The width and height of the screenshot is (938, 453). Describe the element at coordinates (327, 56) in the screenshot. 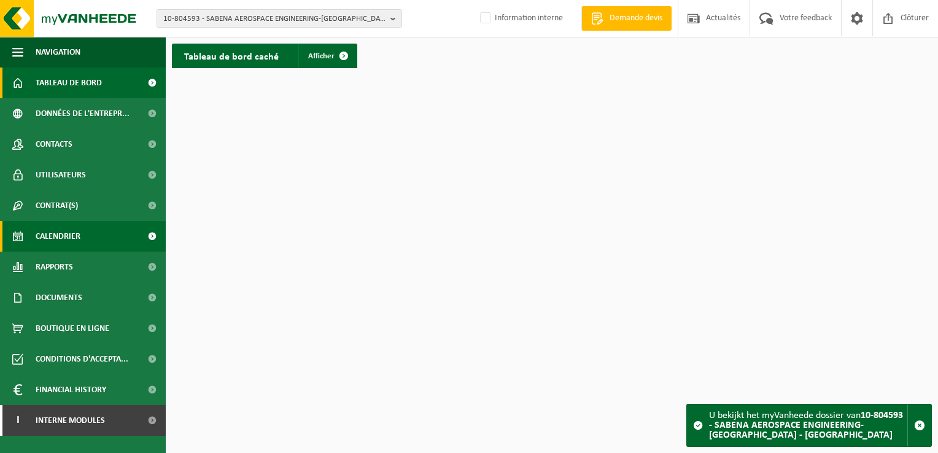

I see `a: Afficher` at that location.